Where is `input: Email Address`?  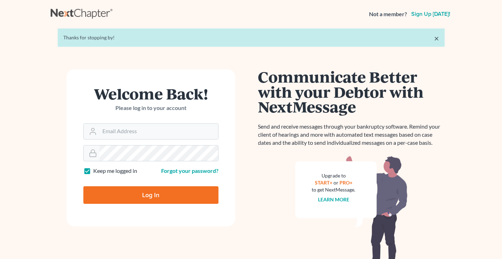
input: Email Address is located at coordinates (159, 132).